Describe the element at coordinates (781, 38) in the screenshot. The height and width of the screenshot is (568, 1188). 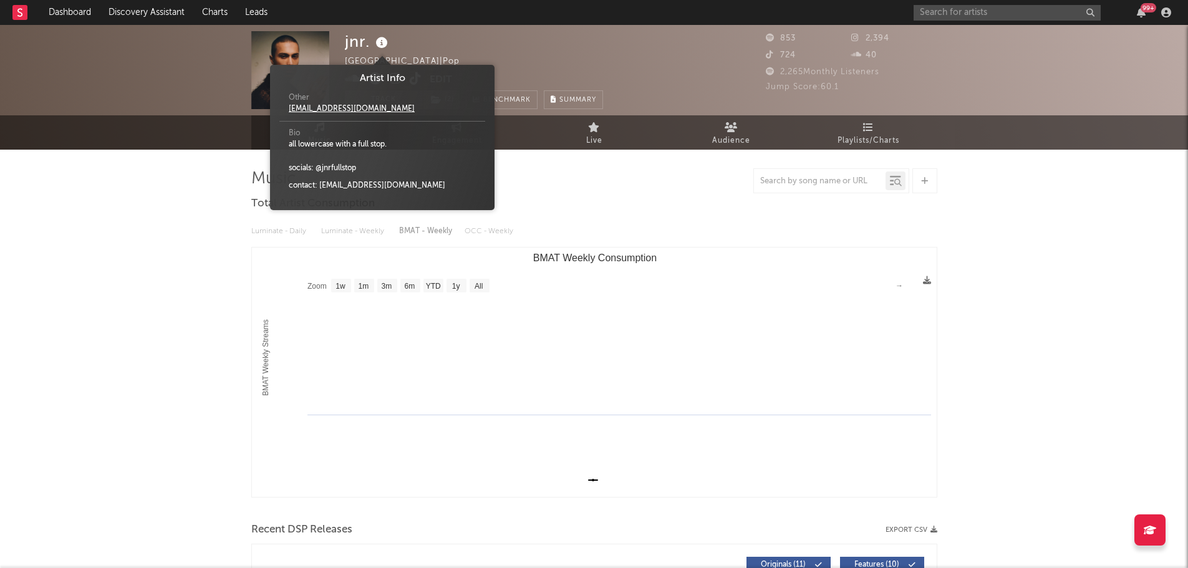
I see `span: 853` at that location.